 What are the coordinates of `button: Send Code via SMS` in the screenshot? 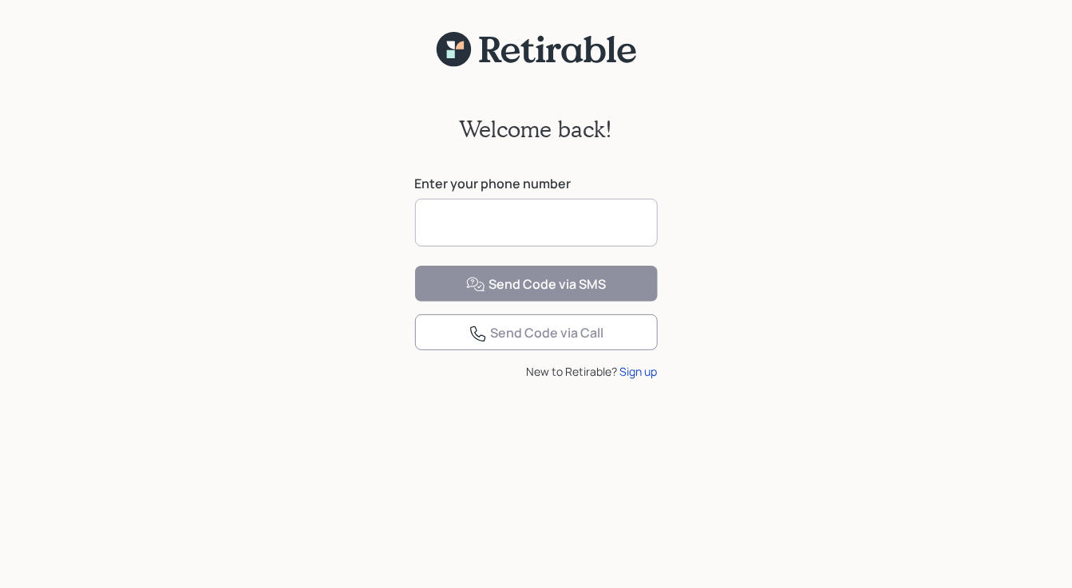 It's located at (536, 283).